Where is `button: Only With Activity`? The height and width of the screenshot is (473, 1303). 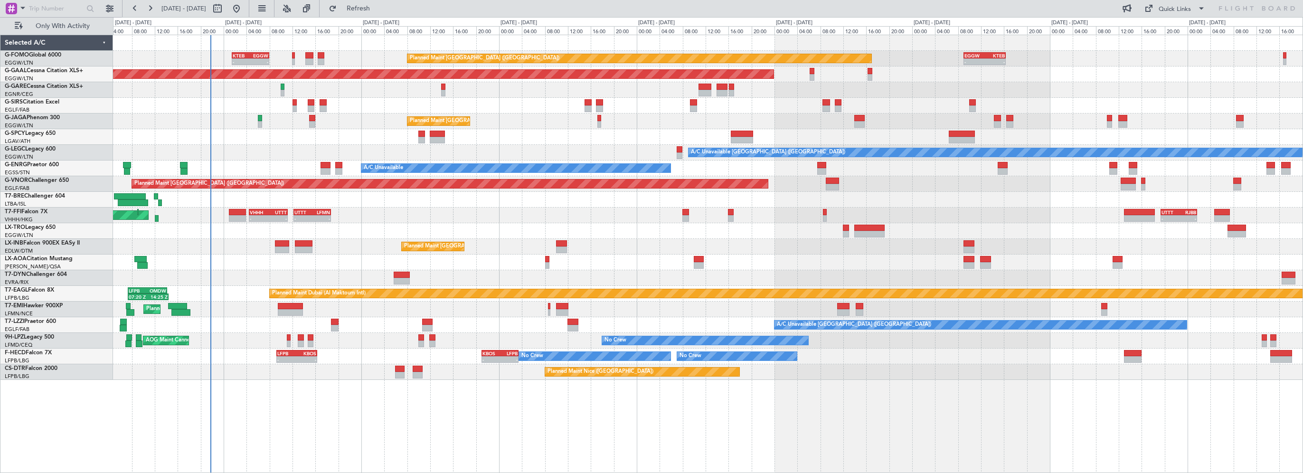 button: Only With Activity is located at coordinates (57, 26).